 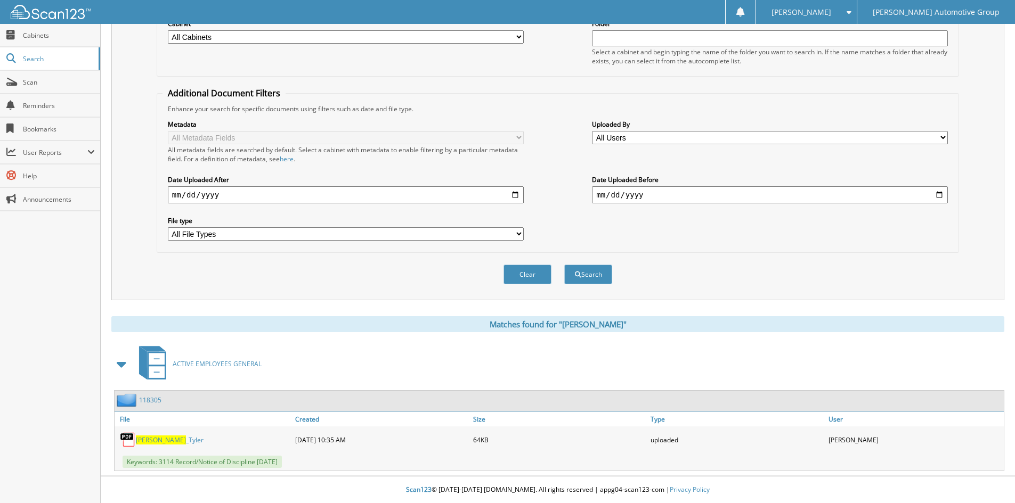 I want to click on div: Enhance your search for specific documents using filters such as date and file type., so click(x=558, y=109).